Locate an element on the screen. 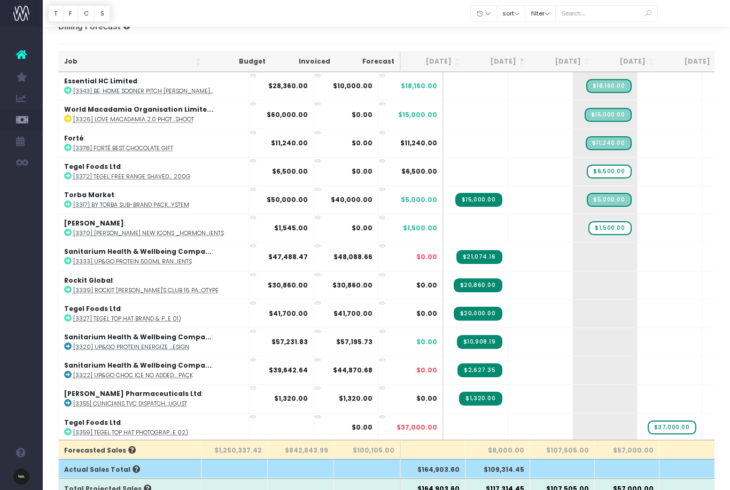 This screenshot has height=490, width=730. th: $842,843.99 is located at coordinates (301, 450).